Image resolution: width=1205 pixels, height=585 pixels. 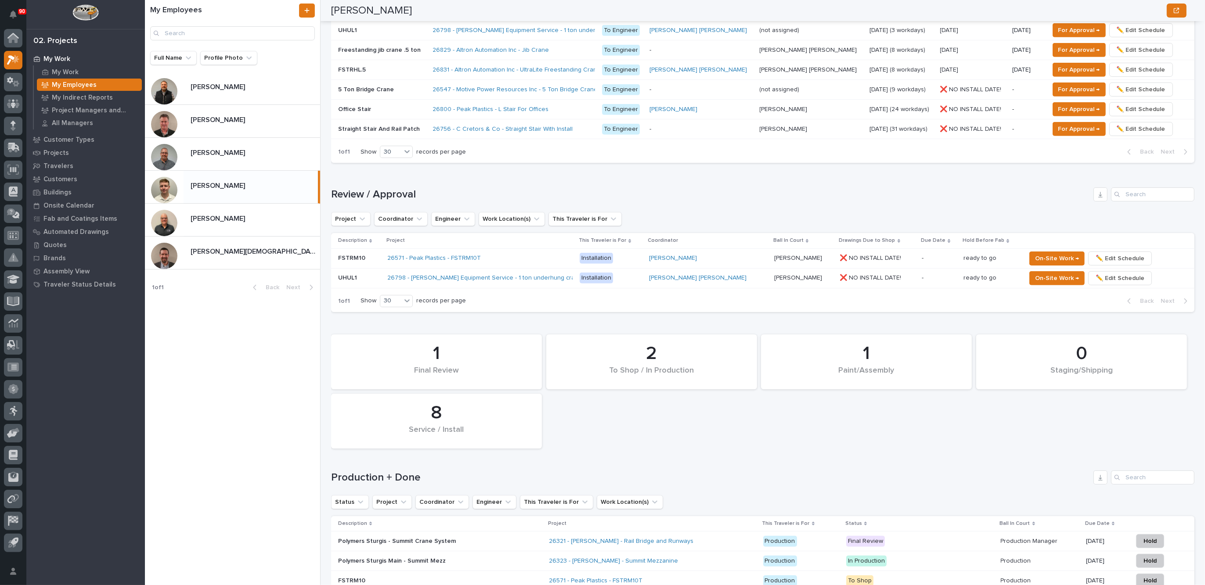 I want to click on button: On-Site Work →, so click(x=1057, y=278).